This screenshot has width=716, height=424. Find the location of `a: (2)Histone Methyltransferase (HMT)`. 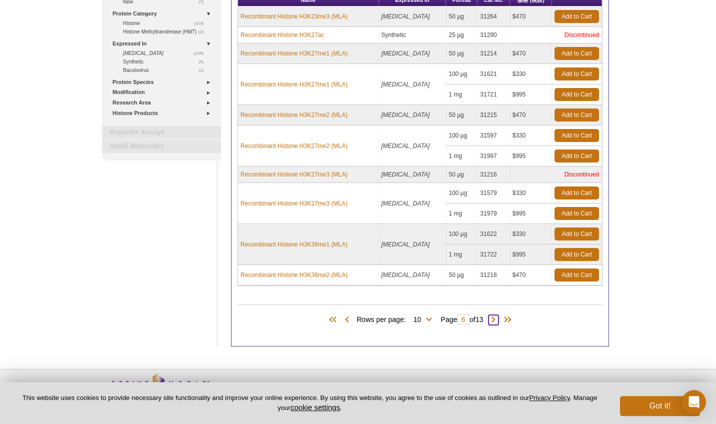

a: (2)Histone Methyltransferase (HMT) is located at coordinates (166, 32).